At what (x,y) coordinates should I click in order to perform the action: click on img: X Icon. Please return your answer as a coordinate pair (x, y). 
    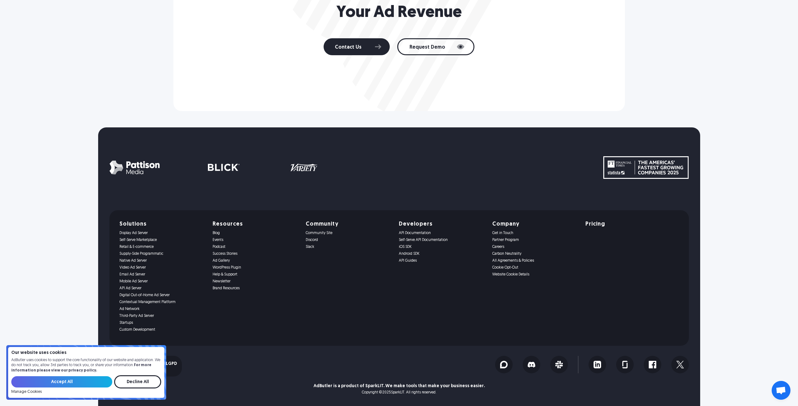
    Looking at the image, I should click on (680, 364).